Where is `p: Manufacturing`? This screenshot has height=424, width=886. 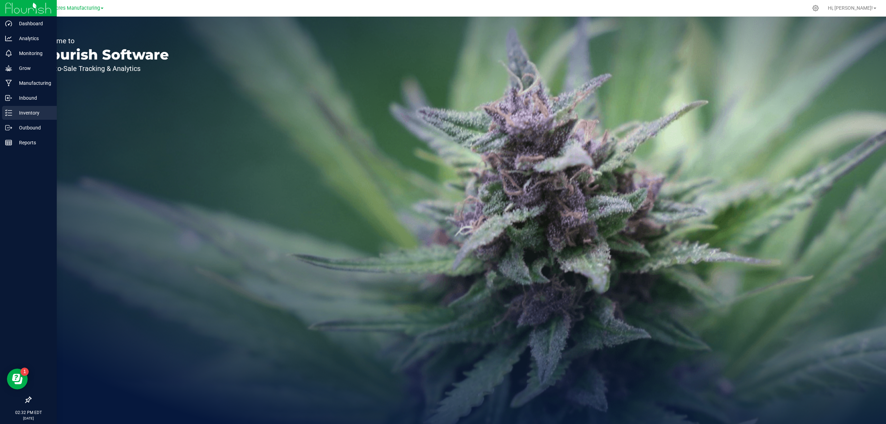 p: Manufacturing is located at coordinates (33, 83).